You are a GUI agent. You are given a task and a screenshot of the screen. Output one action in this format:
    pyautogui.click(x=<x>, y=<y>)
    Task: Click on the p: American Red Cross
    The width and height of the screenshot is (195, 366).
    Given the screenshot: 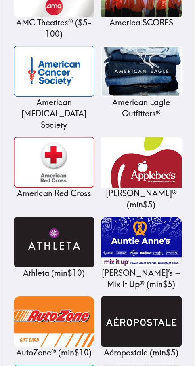 What is the action you would take?
    pyautogui.click(x=54, y=193)
    